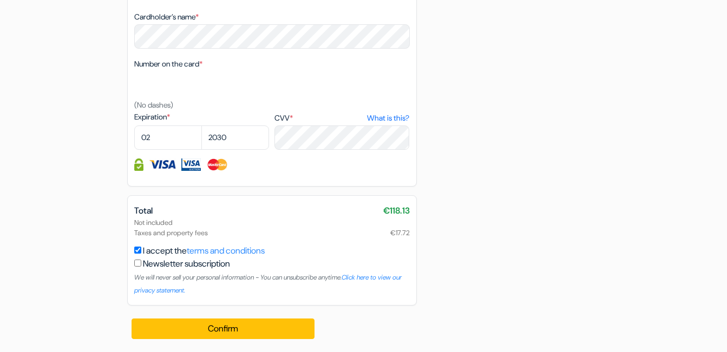 This screenshot has width=727, height=352. Describe the element at coordinates (191, 164) in the screenshot. I see `img: Visa Electron` at that location.